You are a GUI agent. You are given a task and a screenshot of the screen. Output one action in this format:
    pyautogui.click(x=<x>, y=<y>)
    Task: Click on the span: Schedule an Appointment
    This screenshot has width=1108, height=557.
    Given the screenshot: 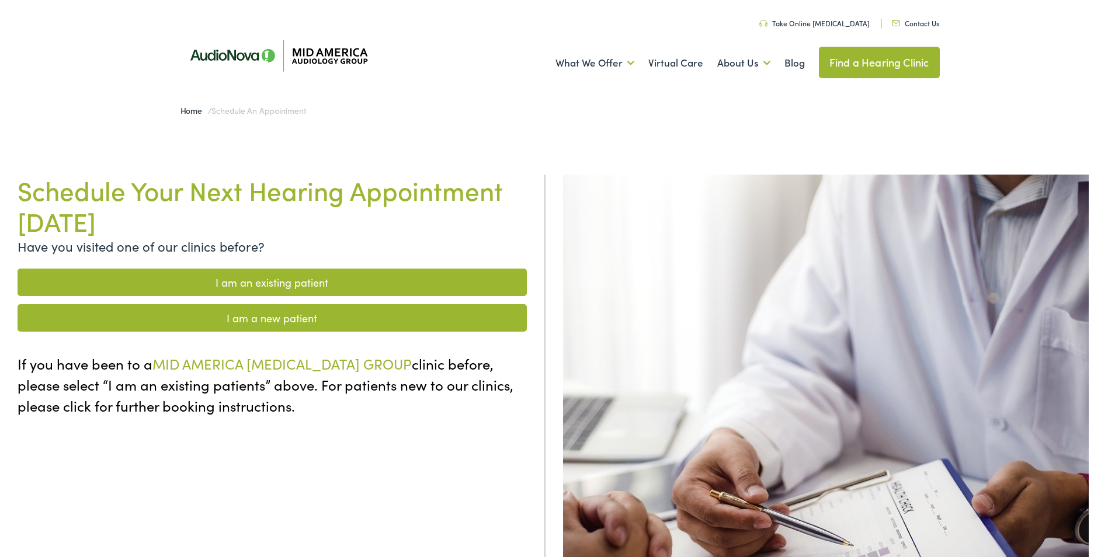 What is the action you would take?
    pyautogui.click(x=258, y=110)
    